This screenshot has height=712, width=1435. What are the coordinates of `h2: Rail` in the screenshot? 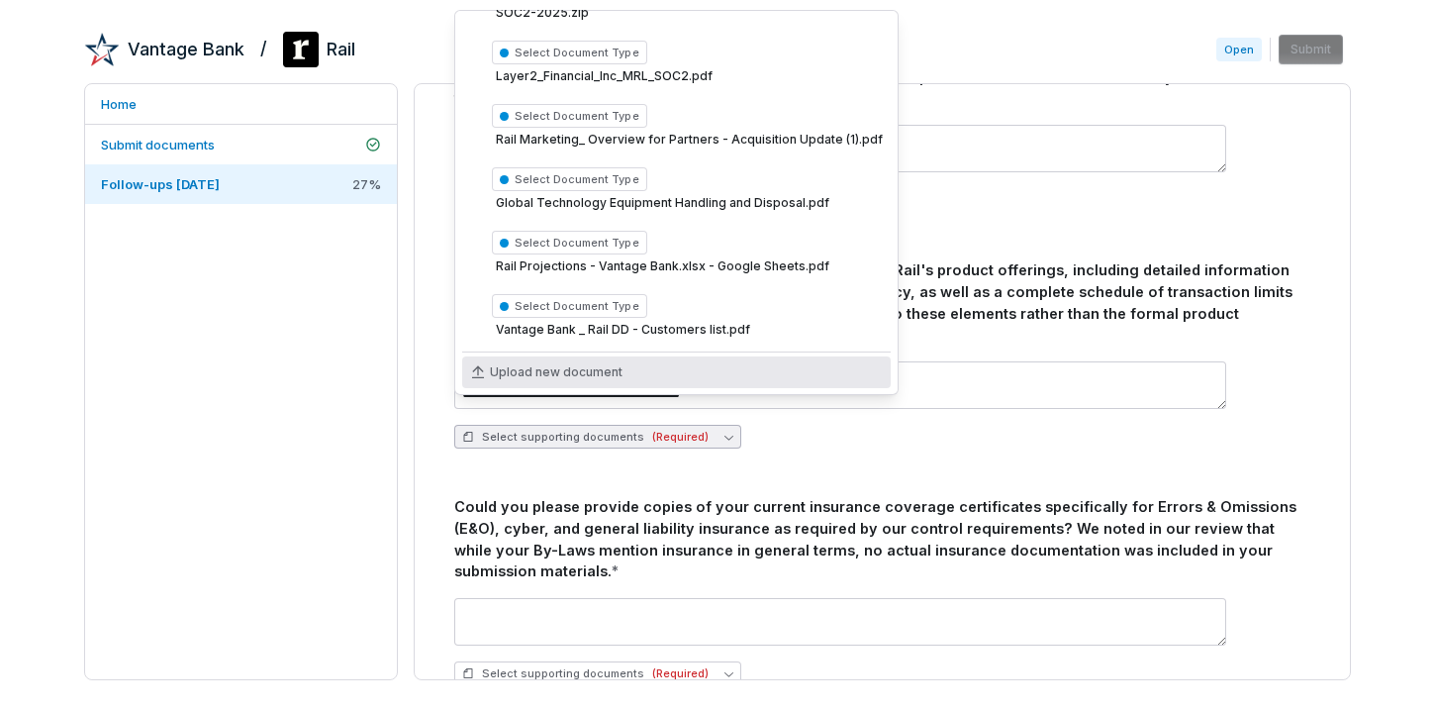 It's located at (340, 49).